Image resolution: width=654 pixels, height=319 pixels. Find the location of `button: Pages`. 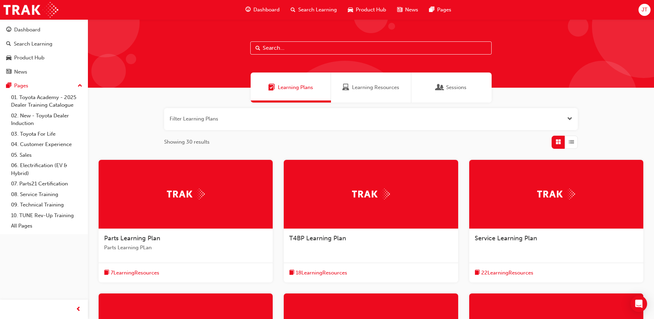

button: Pages is located at coordinates (44, 86).